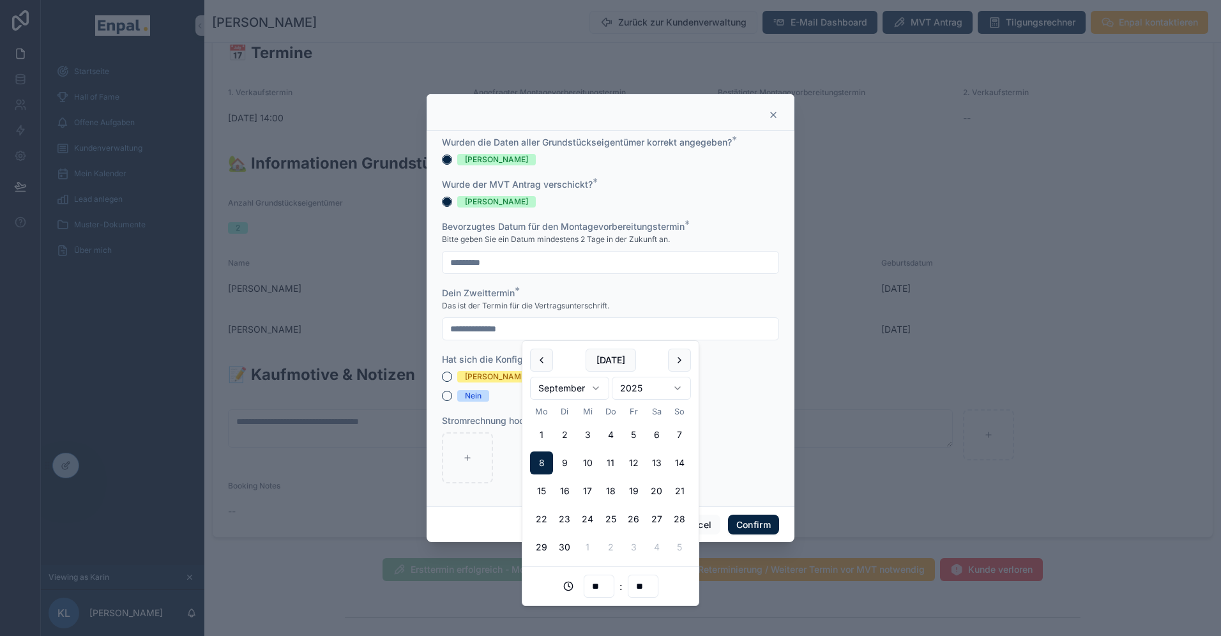  Describe the element at coordinates (611, 411) in the screenshot. I see `th: Donnerstag` at that location.